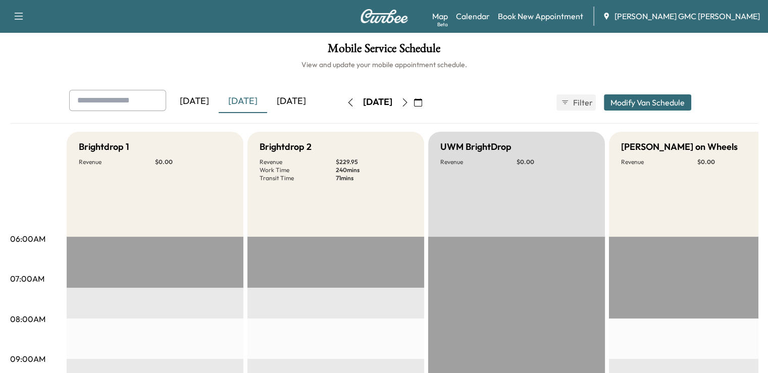 This screenshot has height=373, width=768. Describe the element at coordinates (374, 170) in the screenshot. I see `p: 240 mins` at that location.